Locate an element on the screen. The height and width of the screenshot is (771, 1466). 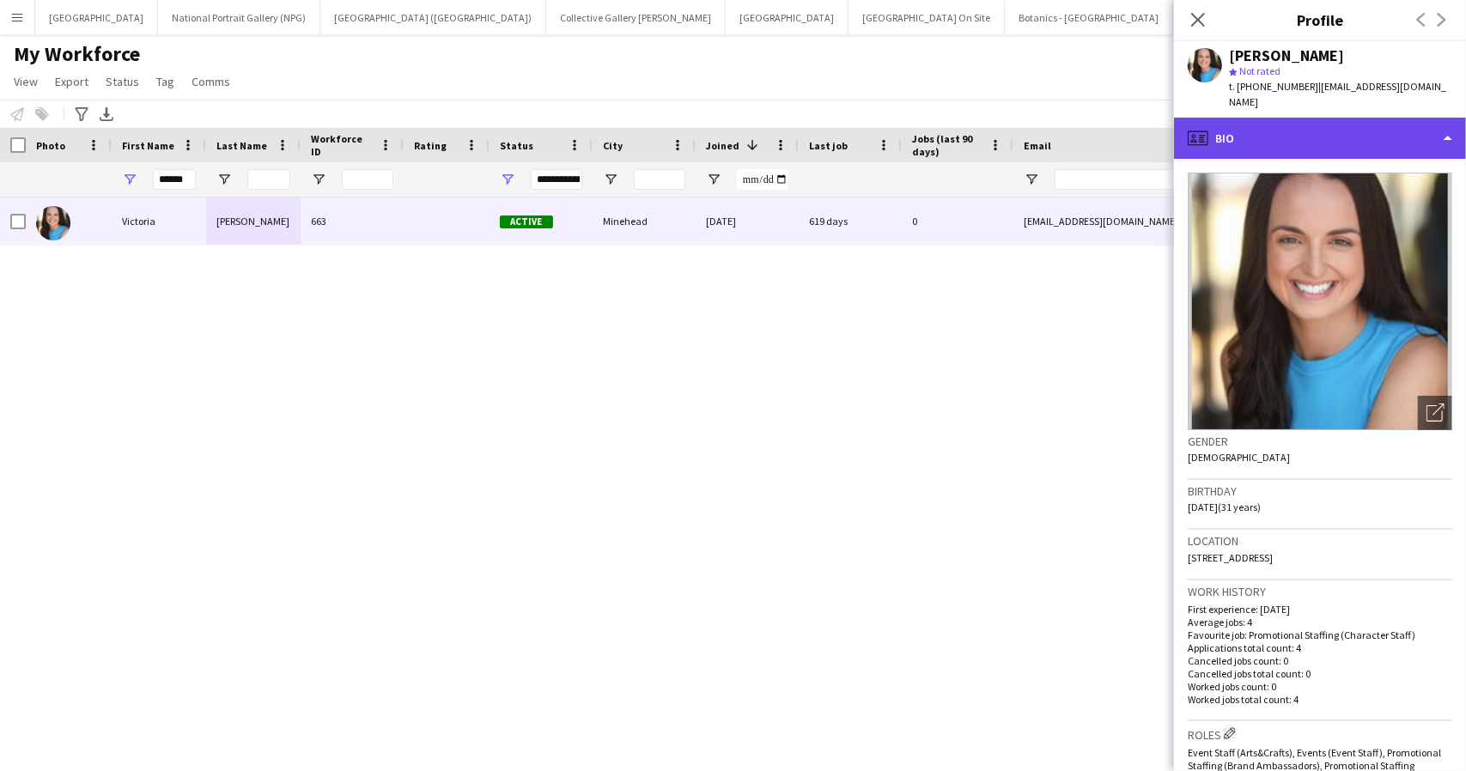
a: View is located at coordinates (26, 82).